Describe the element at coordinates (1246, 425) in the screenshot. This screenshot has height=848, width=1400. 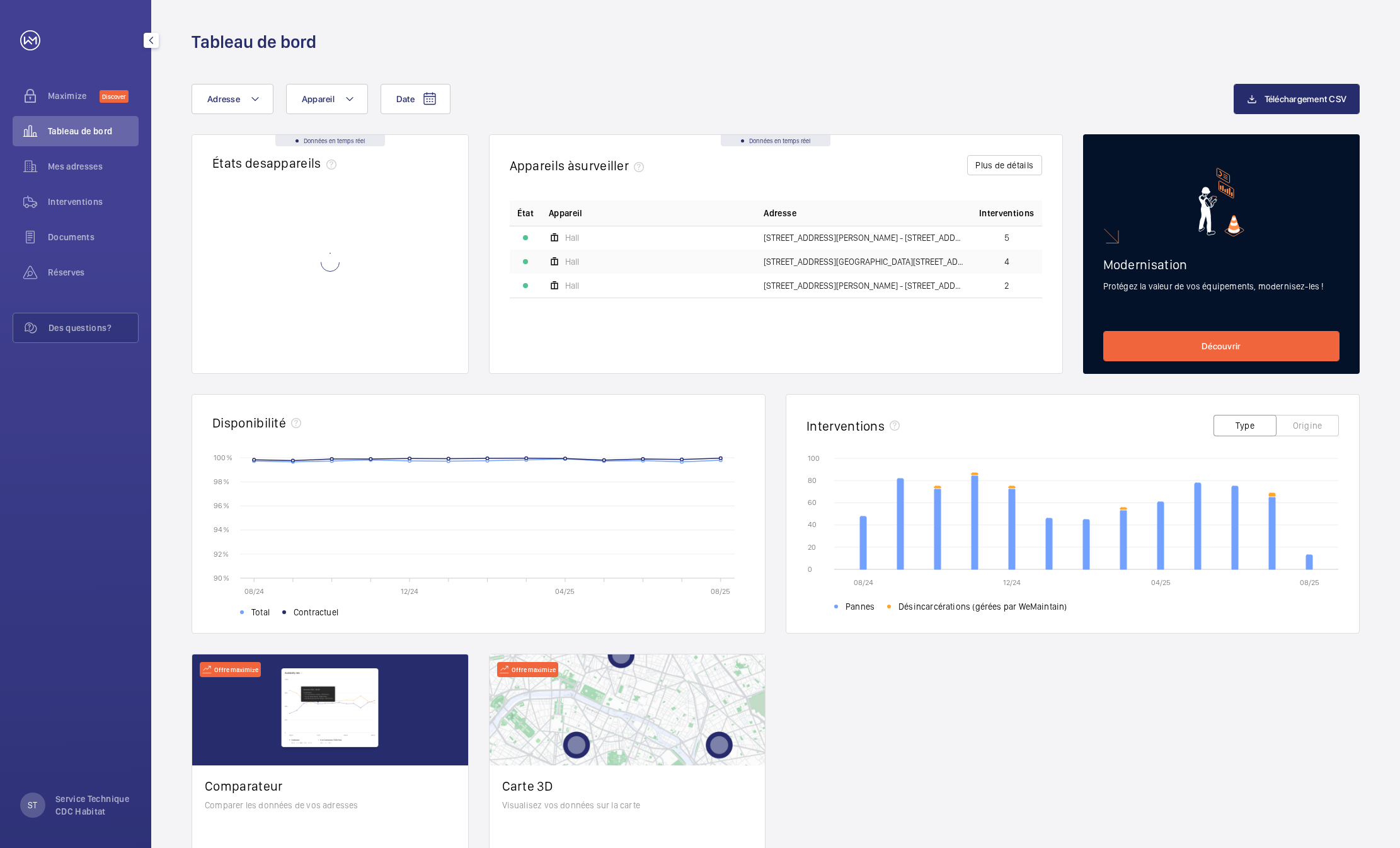
I see `button: Type` at that location.